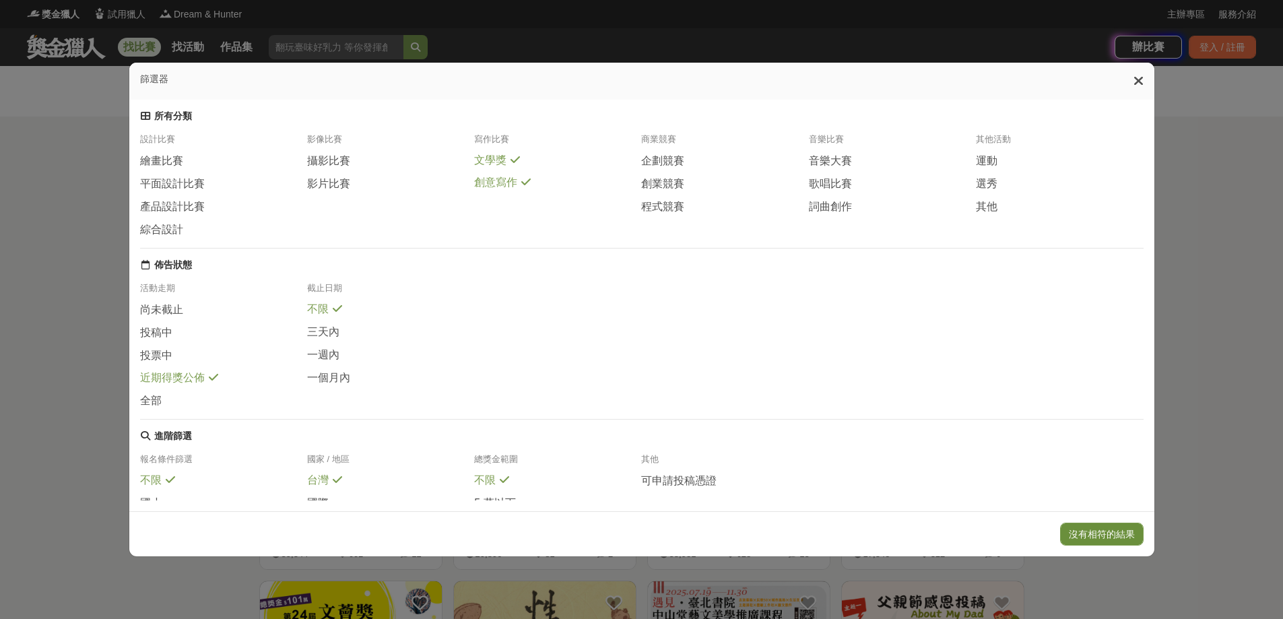 The image size is (1283, 619). Describe the element at coordinates (391, 463) in the screenshot. I see `div: 國家 / 地區` at that location.